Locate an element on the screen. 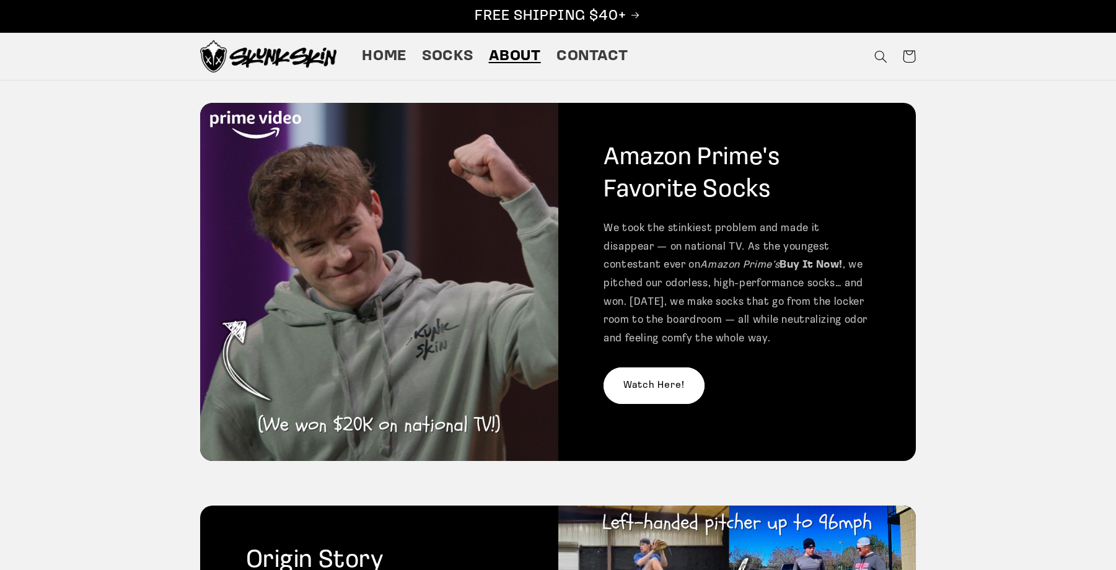 This screenshot has width=1116, height=570. p: We took the stinkiest problem and made it disappear — on national TV. As the youngest contestant ... is located at coordinates (737, 283).